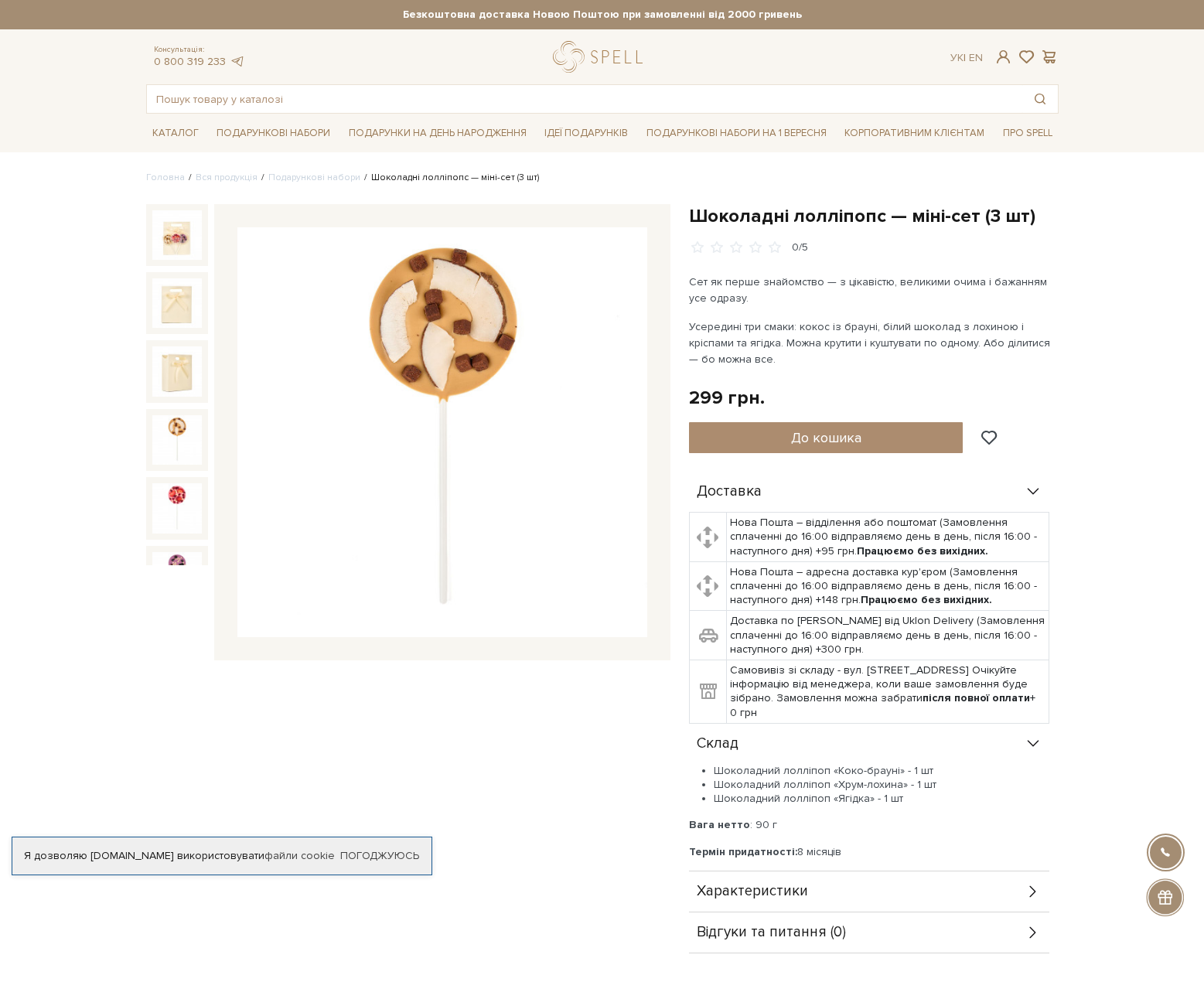  I want to click on a: Подарунки на День народження, so click(438, 133).